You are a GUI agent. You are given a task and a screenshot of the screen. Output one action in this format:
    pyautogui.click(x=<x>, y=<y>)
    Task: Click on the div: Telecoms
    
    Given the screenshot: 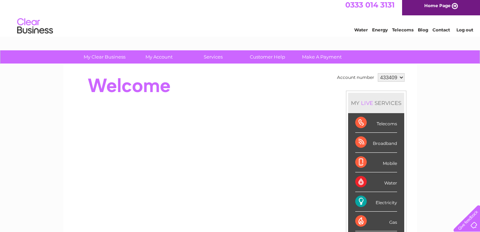 What is the action you would take?
    pyautogui.click(x=376, y=123)
    